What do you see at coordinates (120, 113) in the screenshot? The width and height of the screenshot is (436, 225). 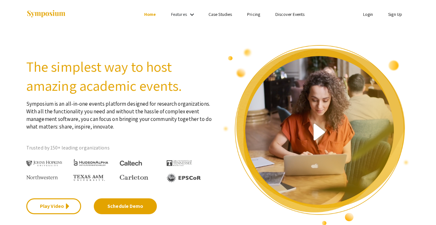 I see `p: Symposium is an all-in-one events platform designed for research organizations. With all the func...` at bounding box center [120, 113].